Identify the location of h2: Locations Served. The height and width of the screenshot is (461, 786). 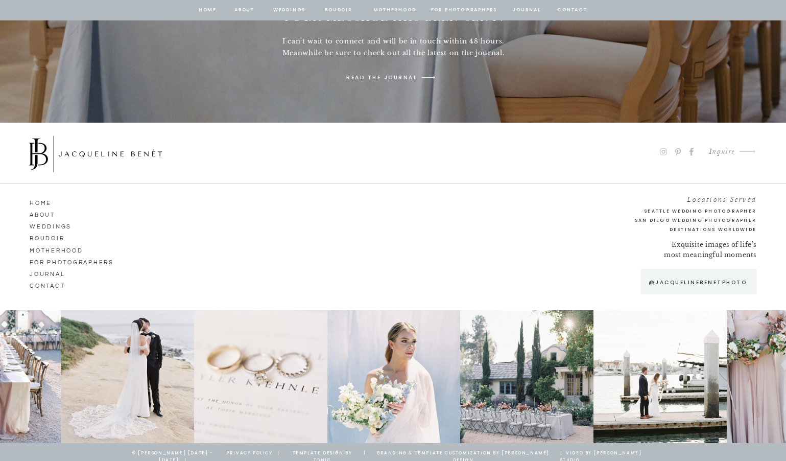
(681, 197).